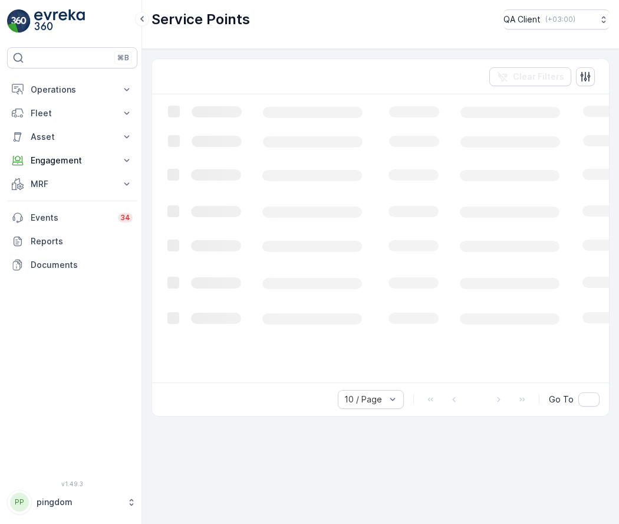 The width and height of the screenshot is (619, 524). What do you see at coordinates (561, 399) in the screenshot?
I see `span: Go To` at bounding box center [561, 399].